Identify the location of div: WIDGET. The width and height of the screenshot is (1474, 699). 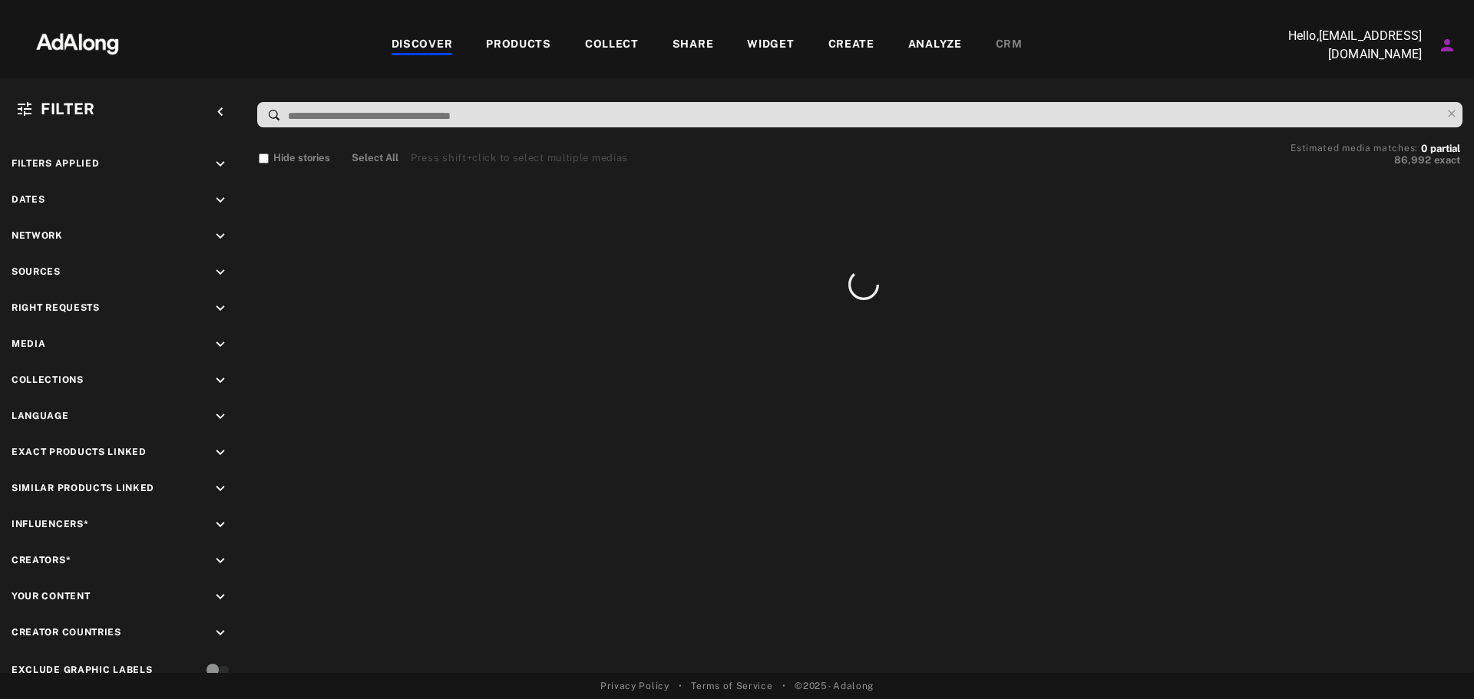
(770, 45).